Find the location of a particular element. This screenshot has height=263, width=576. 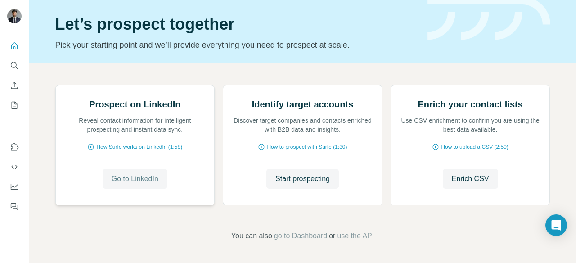

p: Pick your starting point and we’ll provide everything you need to prospect at scale. is located at coordinates (236, 45).